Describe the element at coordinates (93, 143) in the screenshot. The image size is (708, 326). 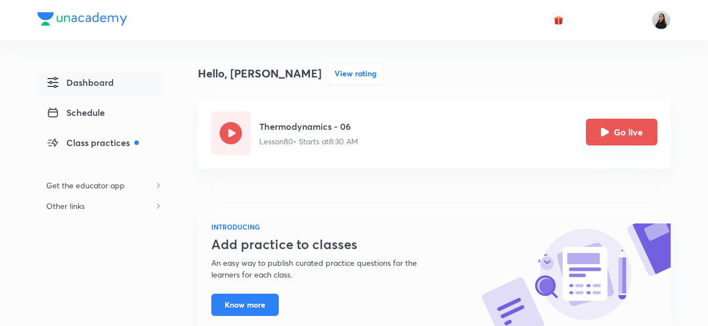
I see `span: Class practices` at that location.